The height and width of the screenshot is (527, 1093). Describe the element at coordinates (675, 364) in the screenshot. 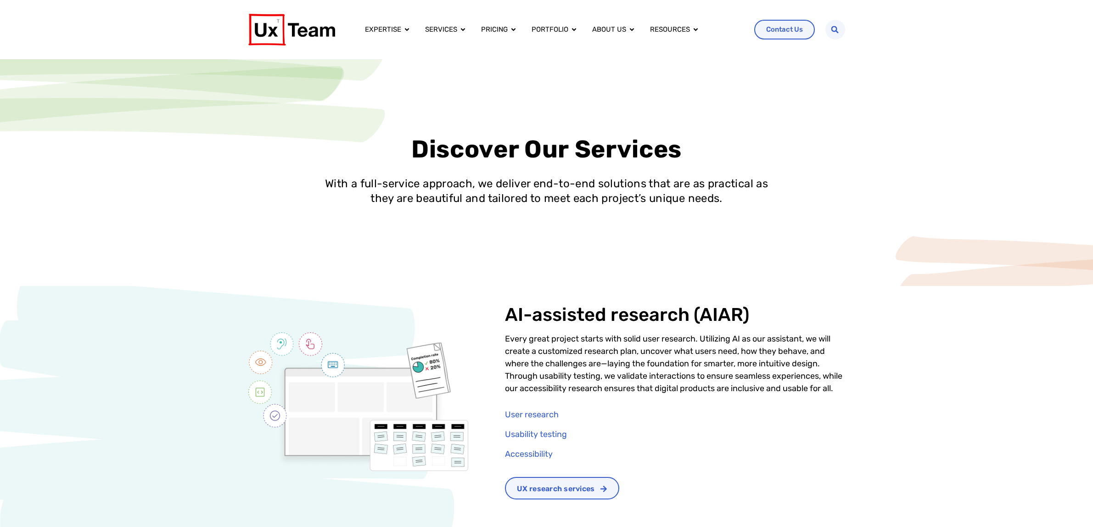

I see `p: Every great project starts with solid user research. Utilizing AI as our assistant, we will creat...` at that location.